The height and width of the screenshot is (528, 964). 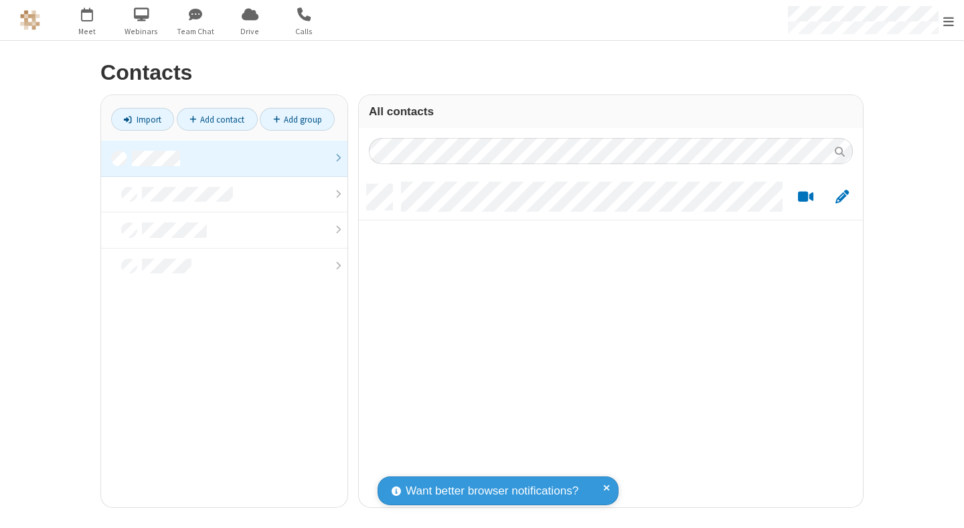 What do you see at coordinates (30, 20) in the screenshot?
I see `img: QA Selenium DO NOT DELETE OR CHANGE` at bounding box center [30, 20].